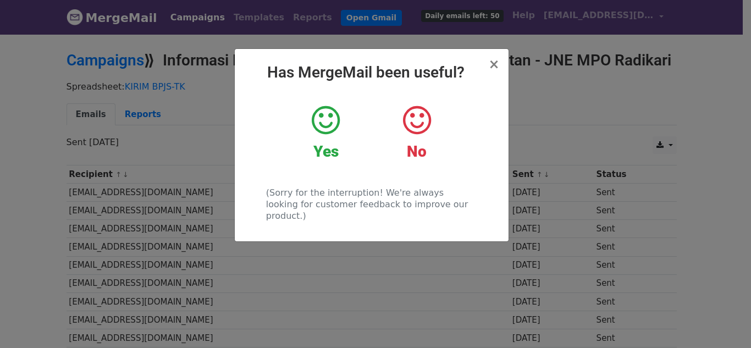  What do you see at coordinates (371, 204) in the screenshot?
I see `p: (Sorry for the interruption! We're always looking for customer feedback to improve our product.)` at bounding box center [371, 204].